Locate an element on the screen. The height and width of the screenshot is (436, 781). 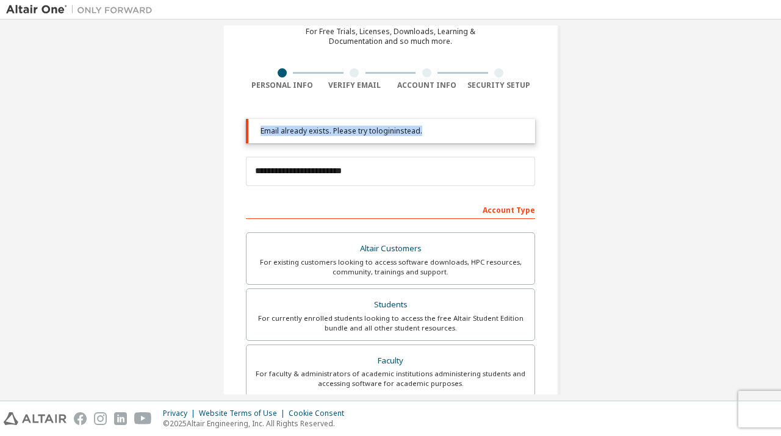
div: Verify Email is located at coordinates (355, 85).